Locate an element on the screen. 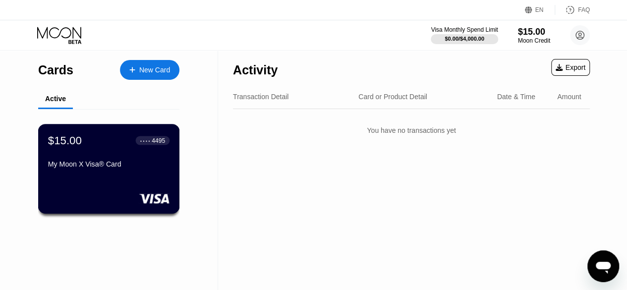  div: Activity is located at coordinates (255, 70).